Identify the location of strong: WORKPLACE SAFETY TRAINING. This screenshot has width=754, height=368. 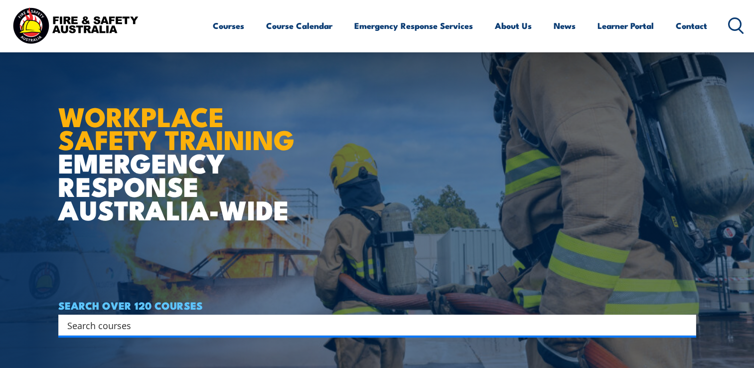
(176, 127).